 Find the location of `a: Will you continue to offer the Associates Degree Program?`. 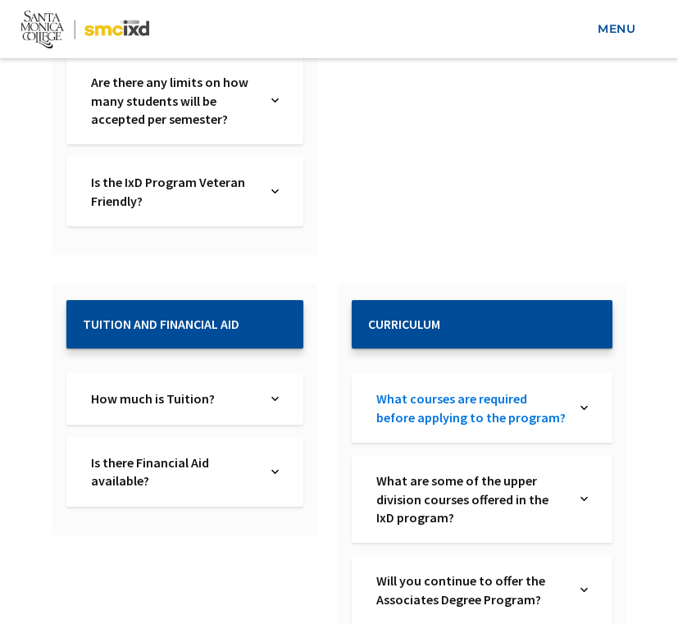

a: Will you continue to offer the Associates Degree Program? is located at coordinates (472, 590).